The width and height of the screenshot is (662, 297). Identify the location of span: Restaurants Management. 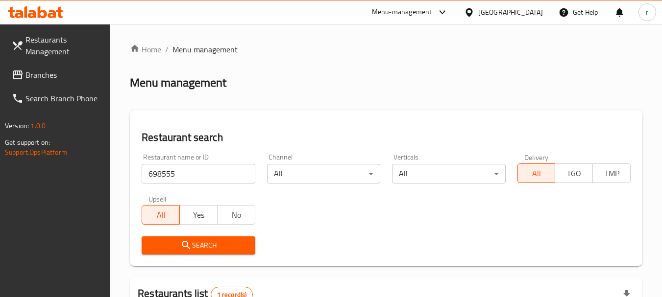
(64, 46).